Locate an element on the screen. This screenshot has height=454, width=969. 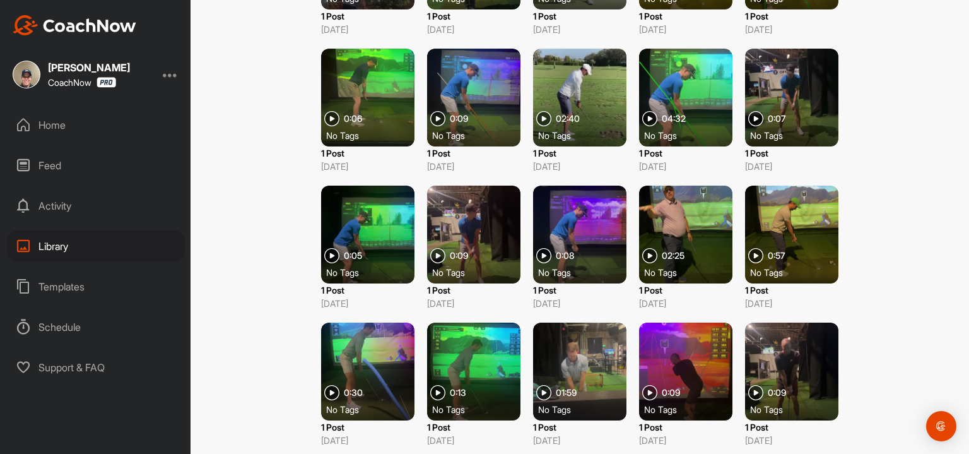
span: 0:13 is located at coordinates (458, 392).